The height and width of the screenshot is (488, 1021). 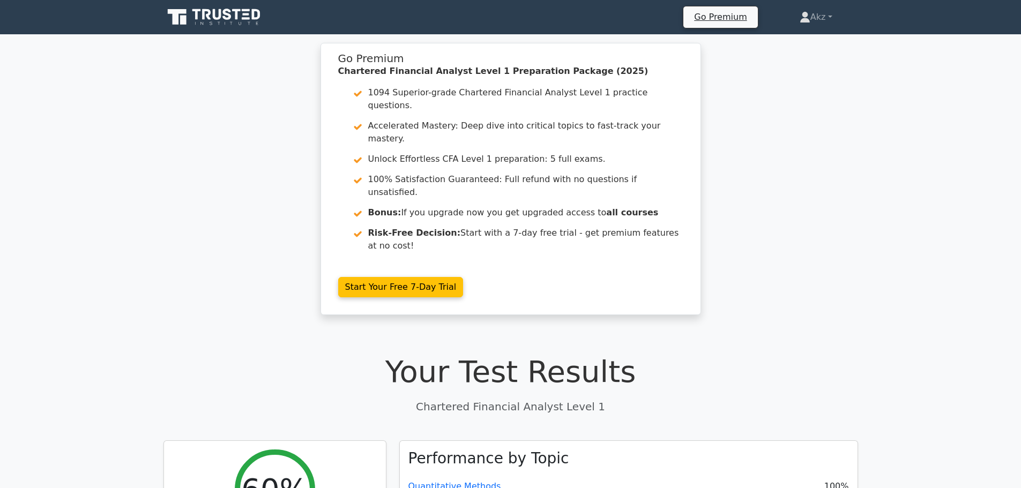 I want to click on h3: Performance by Topic, so click(x=489, y=459).